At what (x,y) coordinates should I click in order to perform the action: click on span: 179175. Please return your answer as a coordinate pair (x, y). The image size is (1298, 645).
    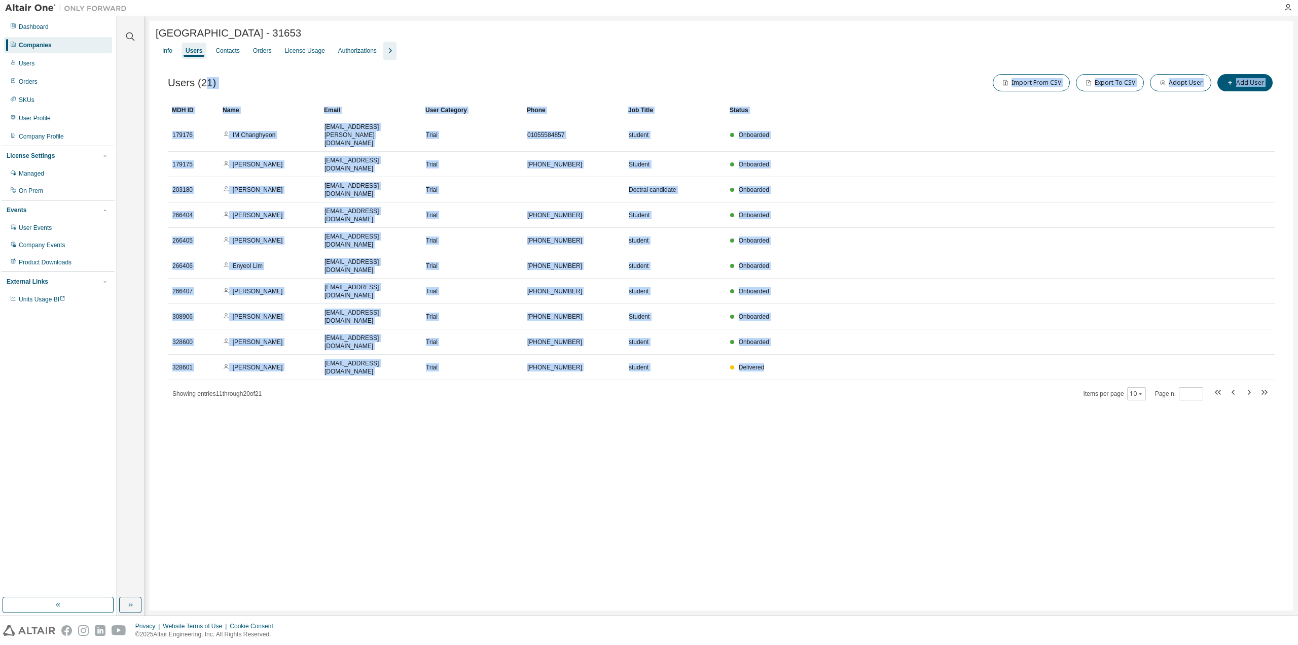
    Looking at the image, I should click on (183, 164).